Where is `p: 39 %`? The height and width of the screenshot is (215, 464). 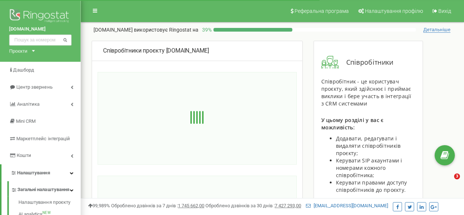 p: 39 % is located at coordinates (206, 30).